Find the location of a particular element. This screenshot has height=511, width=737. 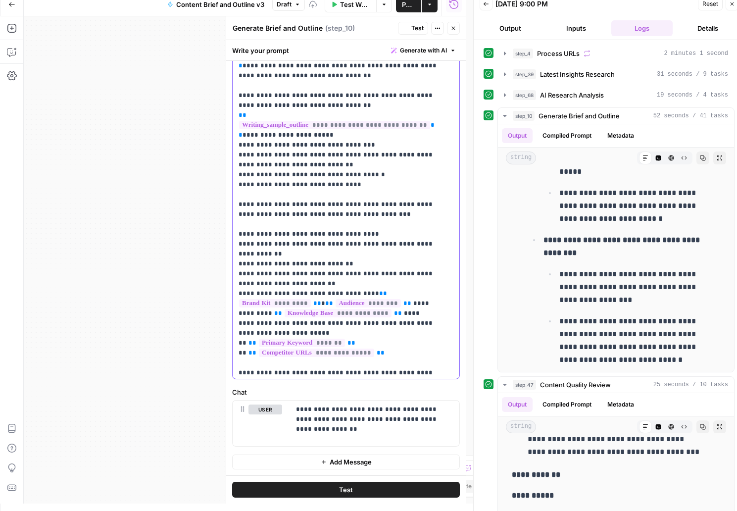

span: step_10 is located at coordinates (524, 116).